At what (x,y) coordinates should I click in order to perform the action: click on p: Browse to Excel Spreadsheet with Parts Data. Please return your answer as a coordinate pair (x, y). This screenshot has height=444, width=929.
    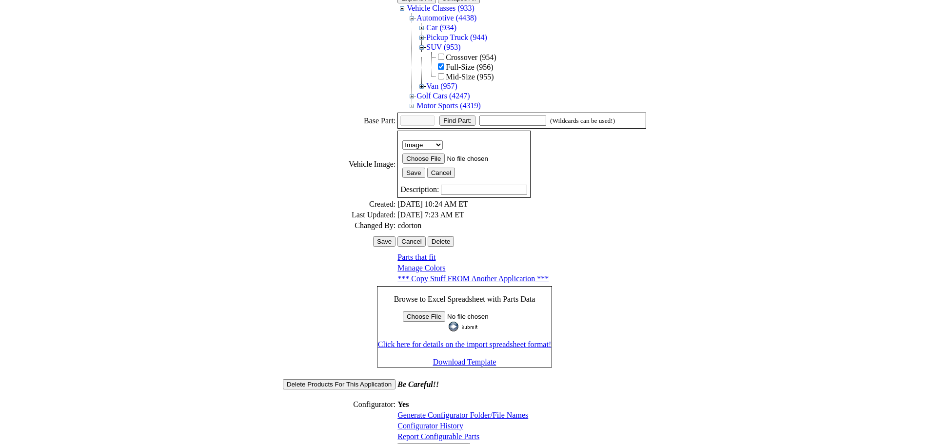
    Looking at the image, I should click on (464, 299).